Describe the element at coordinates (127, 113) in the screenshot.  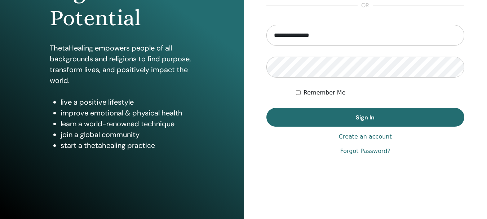
I see `li: improve emotional & physical health` at that location.